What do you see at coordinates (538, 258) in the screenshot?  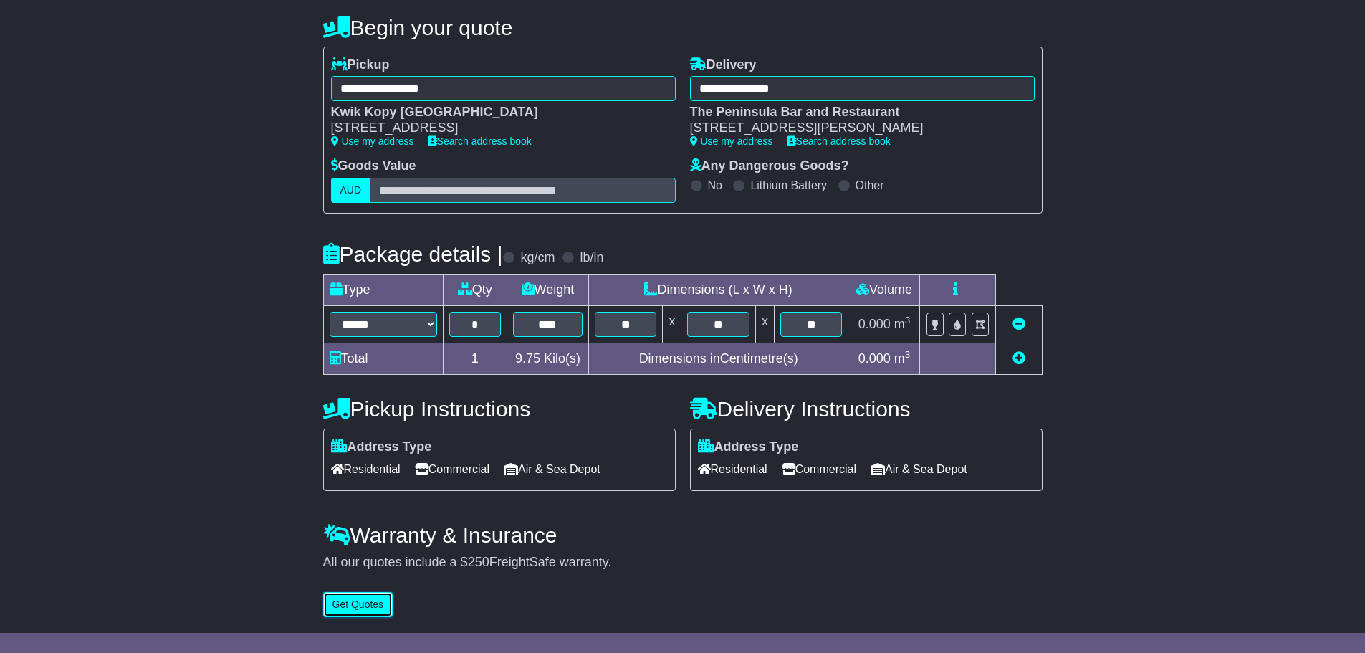 I see `label: kg/cm` at bounding box center [538, 258].